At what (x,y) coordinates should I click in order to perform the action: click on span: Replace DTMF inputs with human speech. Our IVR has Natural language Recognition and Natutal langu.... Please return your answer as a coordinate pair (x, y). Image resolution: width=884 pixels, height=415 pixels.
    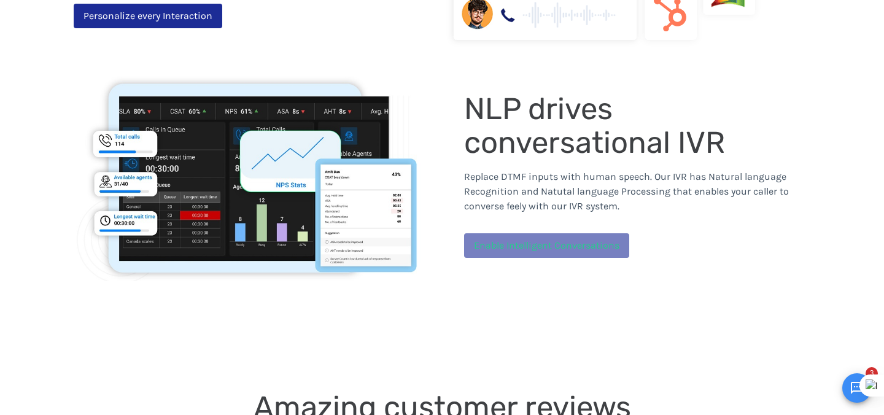
    Looking at the image, I should click on (626, 191).